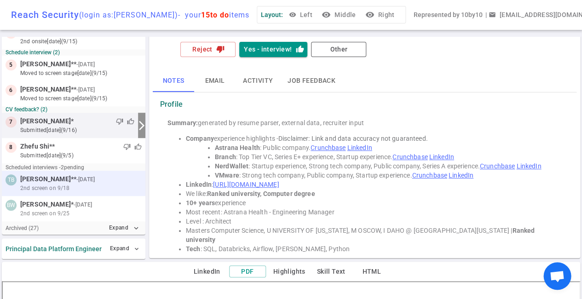  Describe the element at coordinates (374, 139) in the screenshot. I see `li: experience highlights -` at that location.